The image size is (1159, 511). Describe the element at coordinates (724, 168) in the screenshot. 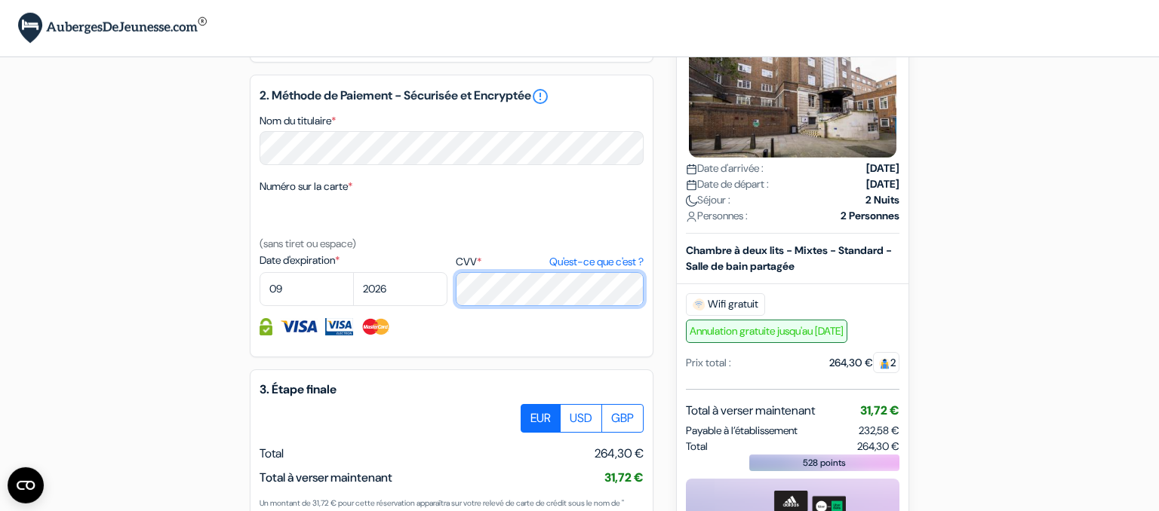

I see `span: Date d'arrivée :` at that location.